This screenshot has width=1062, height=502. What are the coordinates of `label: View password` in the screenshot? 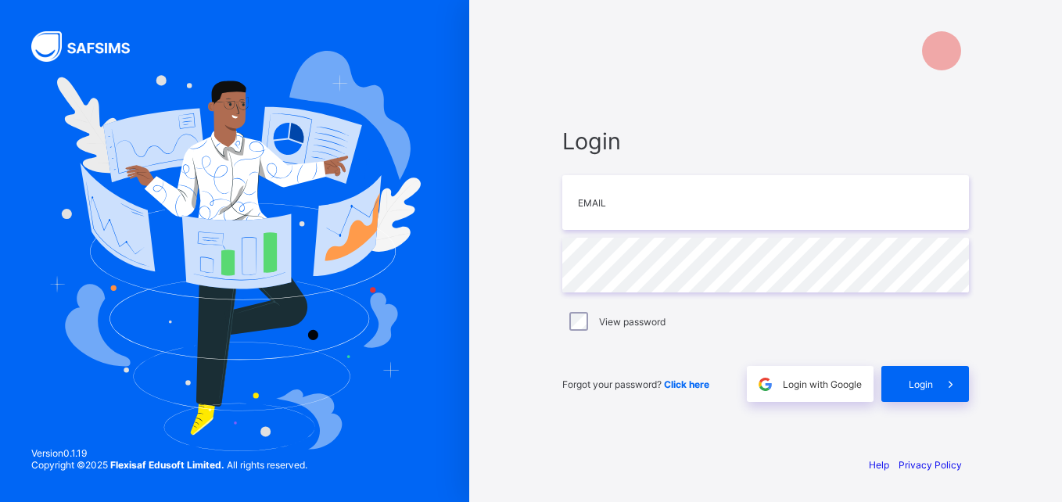 It's located at (632, 322).